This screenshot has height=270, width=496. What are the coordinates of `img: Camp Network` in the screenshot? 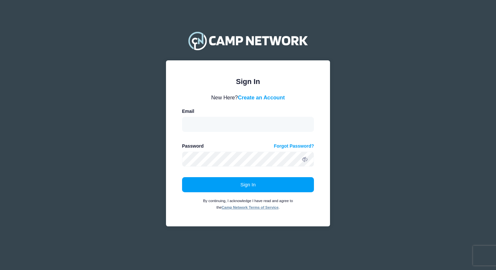 It's located at (248, 41).